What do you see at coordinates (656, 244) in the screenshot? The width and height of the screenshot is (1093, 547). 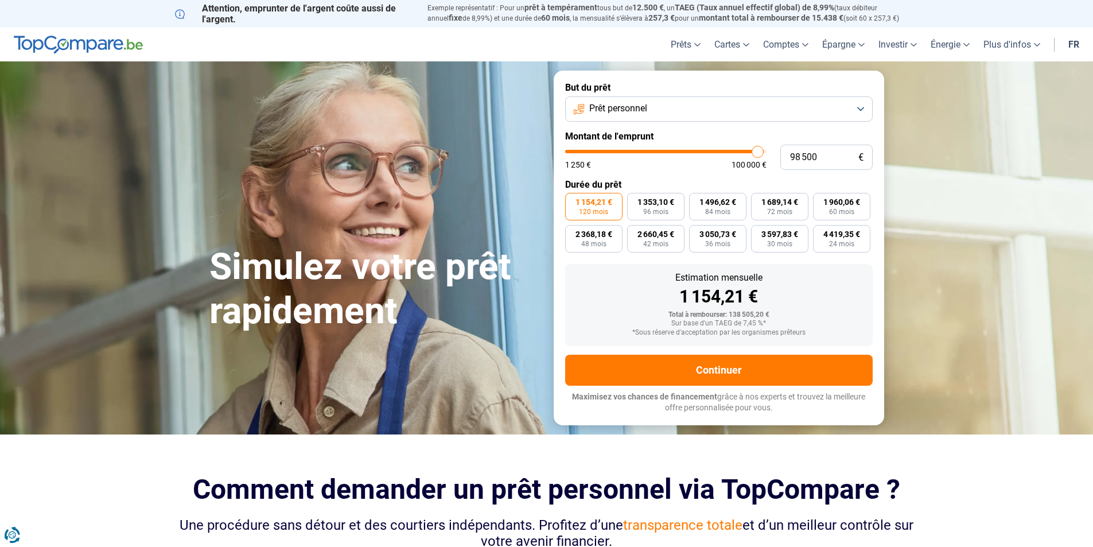 I see `span: 42 mois` at bounding box center [656, 244].